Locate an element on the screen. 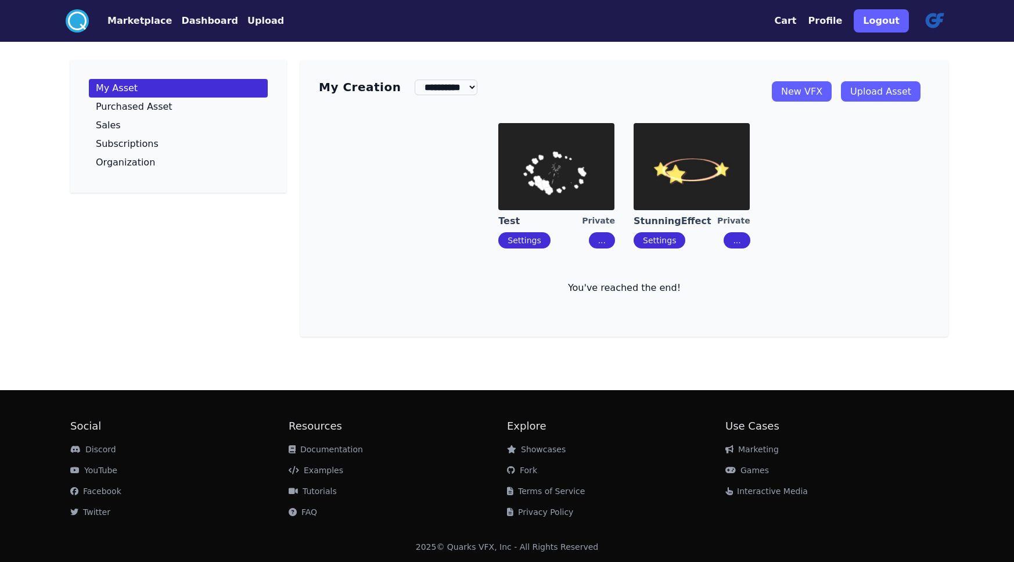 This screenshot has width=1014, height=562. p: Purchased Asset is located at coordinates (134, 107).